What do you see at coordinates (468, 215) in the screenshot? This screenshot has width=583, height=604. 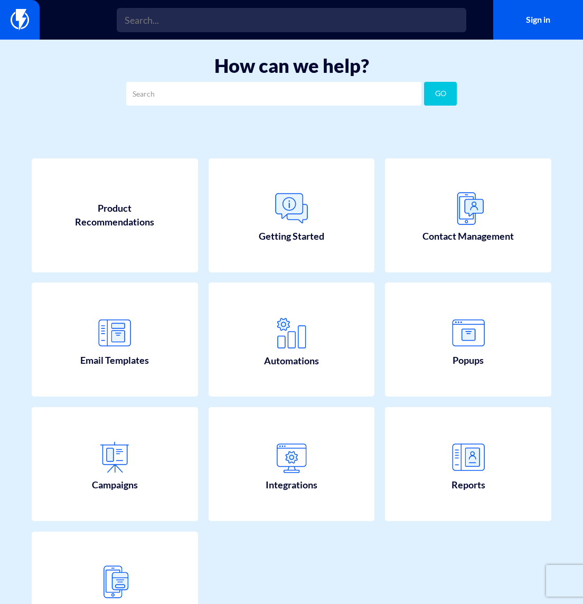 I see `a: Contact Management` at bounding box center [468, 215].